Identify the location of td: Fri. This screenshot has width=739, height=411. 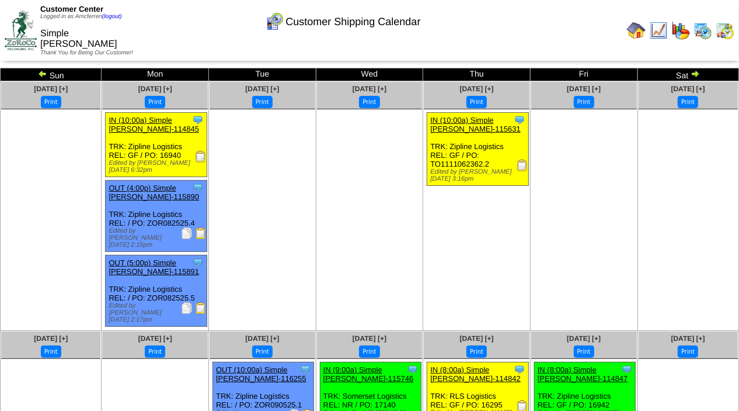
(584, 75).